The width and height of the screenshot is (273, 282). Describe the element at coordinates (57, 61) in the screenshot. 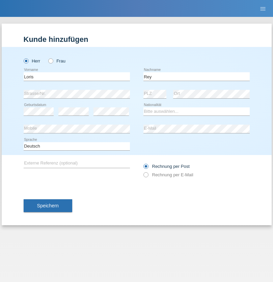

I see `label: Frau` at that location.